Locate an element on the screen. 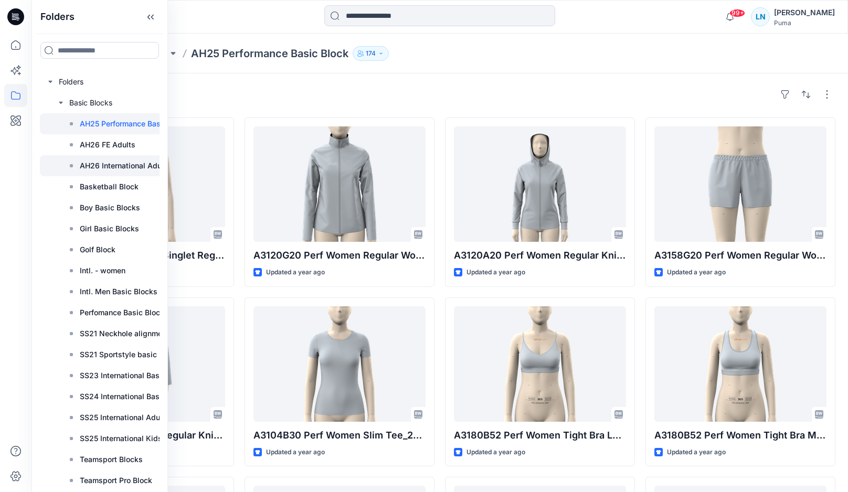 This screenshot has width=848, height=492. a: A3158G20 Perf Women Regular Woven Short_20240315 is located at coordinates (740, 184).